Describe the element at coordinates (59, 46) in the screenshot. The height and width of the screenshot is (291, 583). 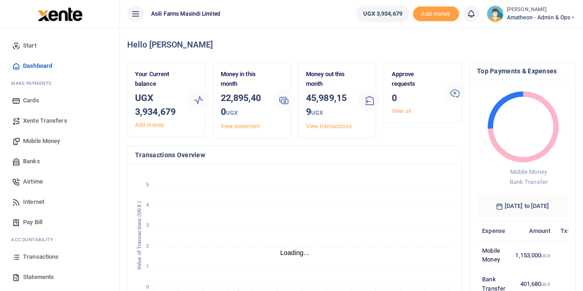
I see `a: Start` at that location.